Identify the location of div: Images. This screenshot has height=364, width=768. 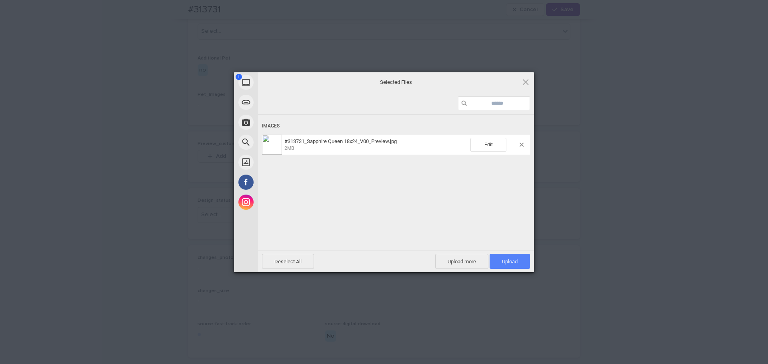
(396, 126).